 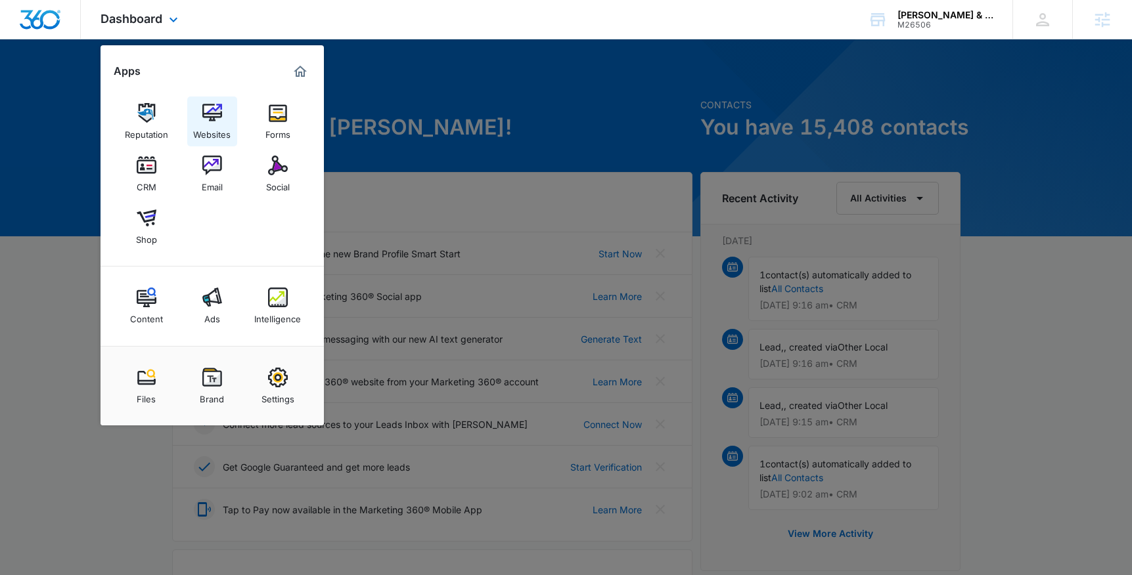 I want to click on div: Files, so click(x=146, y=396).